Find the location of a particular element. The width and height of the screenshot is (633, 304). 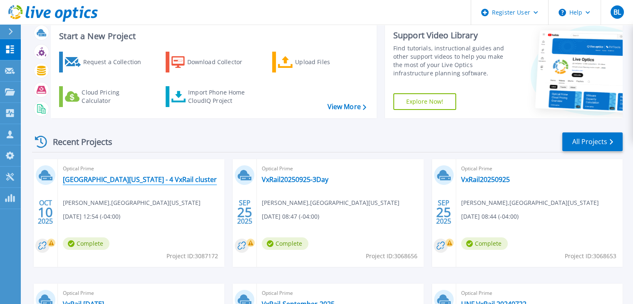

a: VxRail20250925 is located at coordinates (485, 179).